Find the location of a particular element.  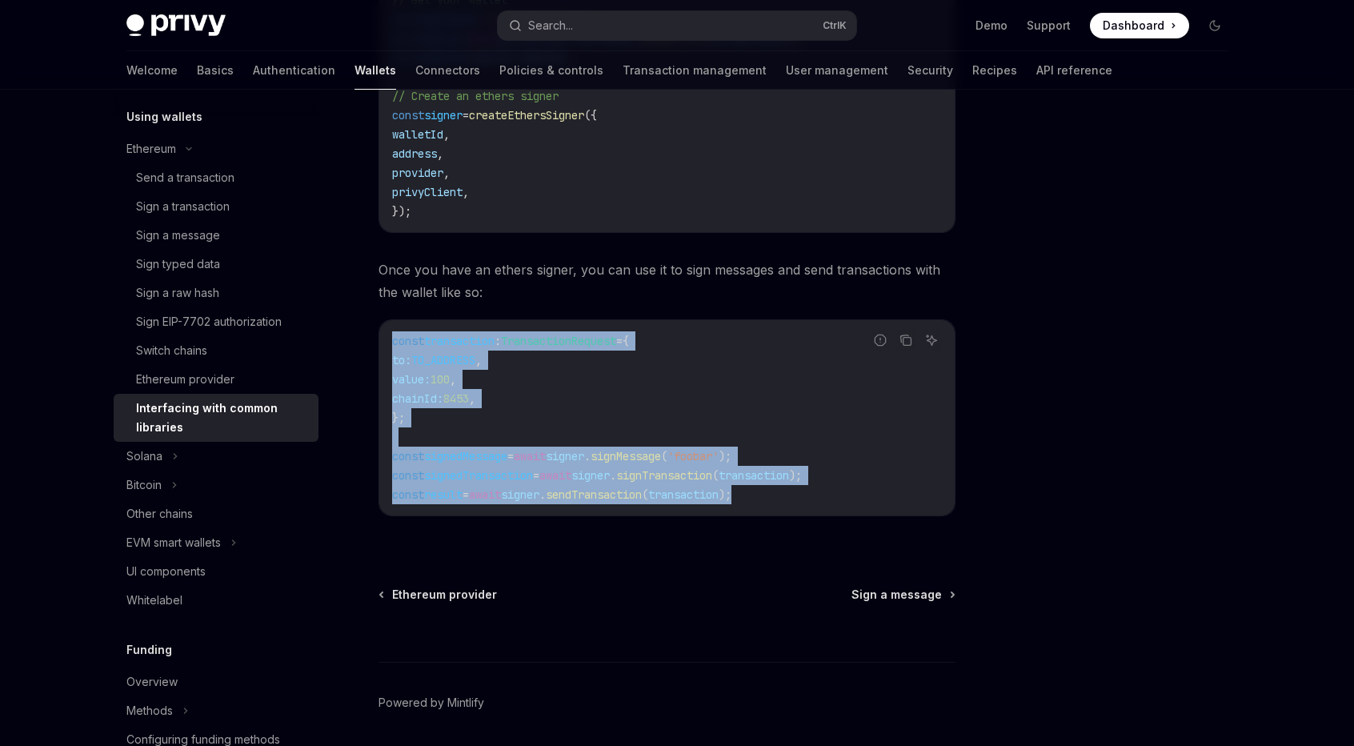

div: Ethereum is located at coordinates (151, 149).